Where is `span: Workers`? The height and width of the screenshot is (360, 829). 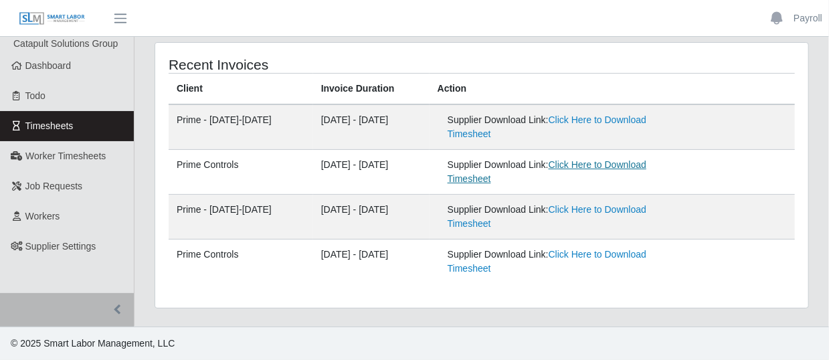 span: Workers is located at coordinates (43, 216).